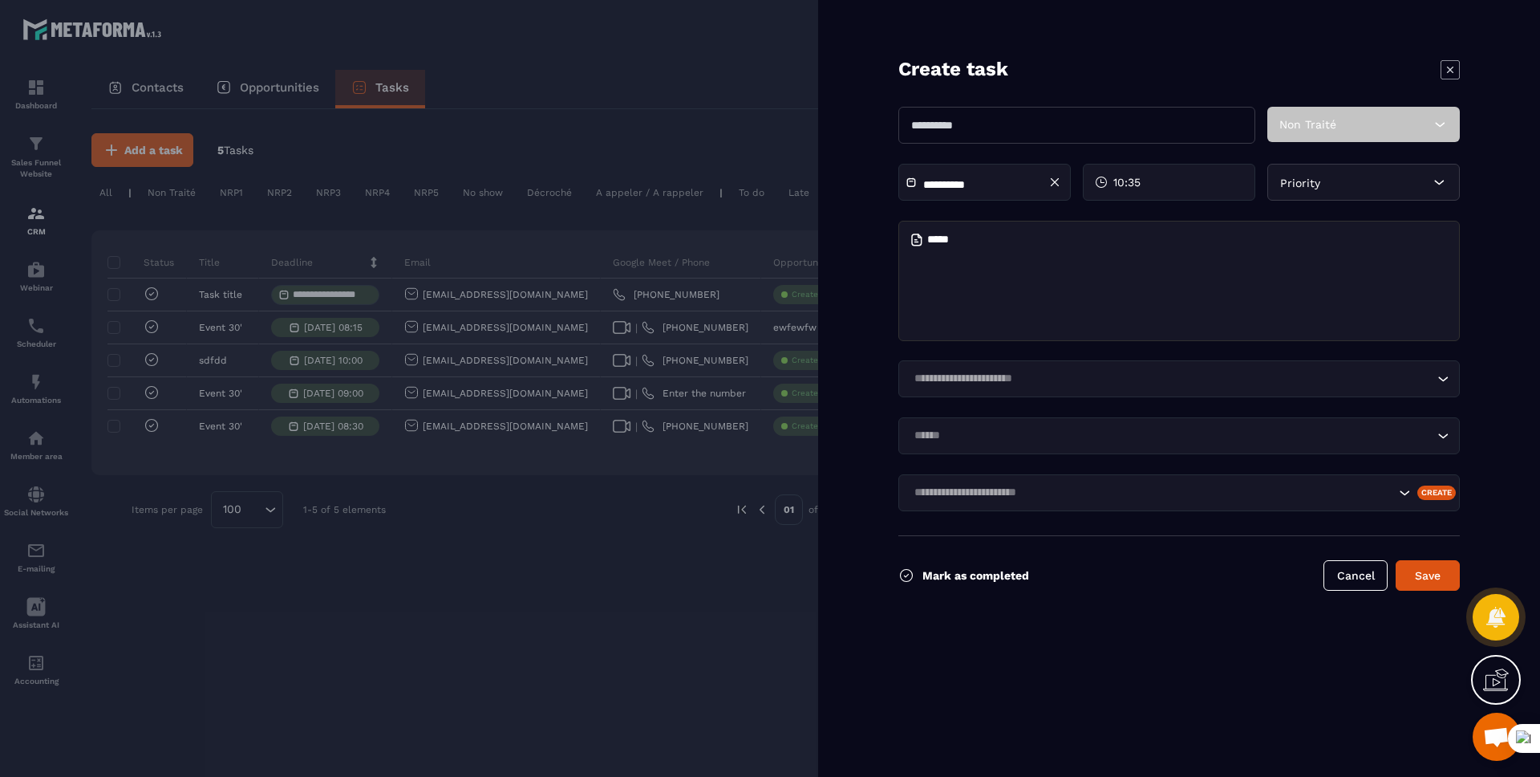  What do you see at coordinates (1437, 493) in the screenshot?
I see `div: Create` at bounding box center [1437, 493].